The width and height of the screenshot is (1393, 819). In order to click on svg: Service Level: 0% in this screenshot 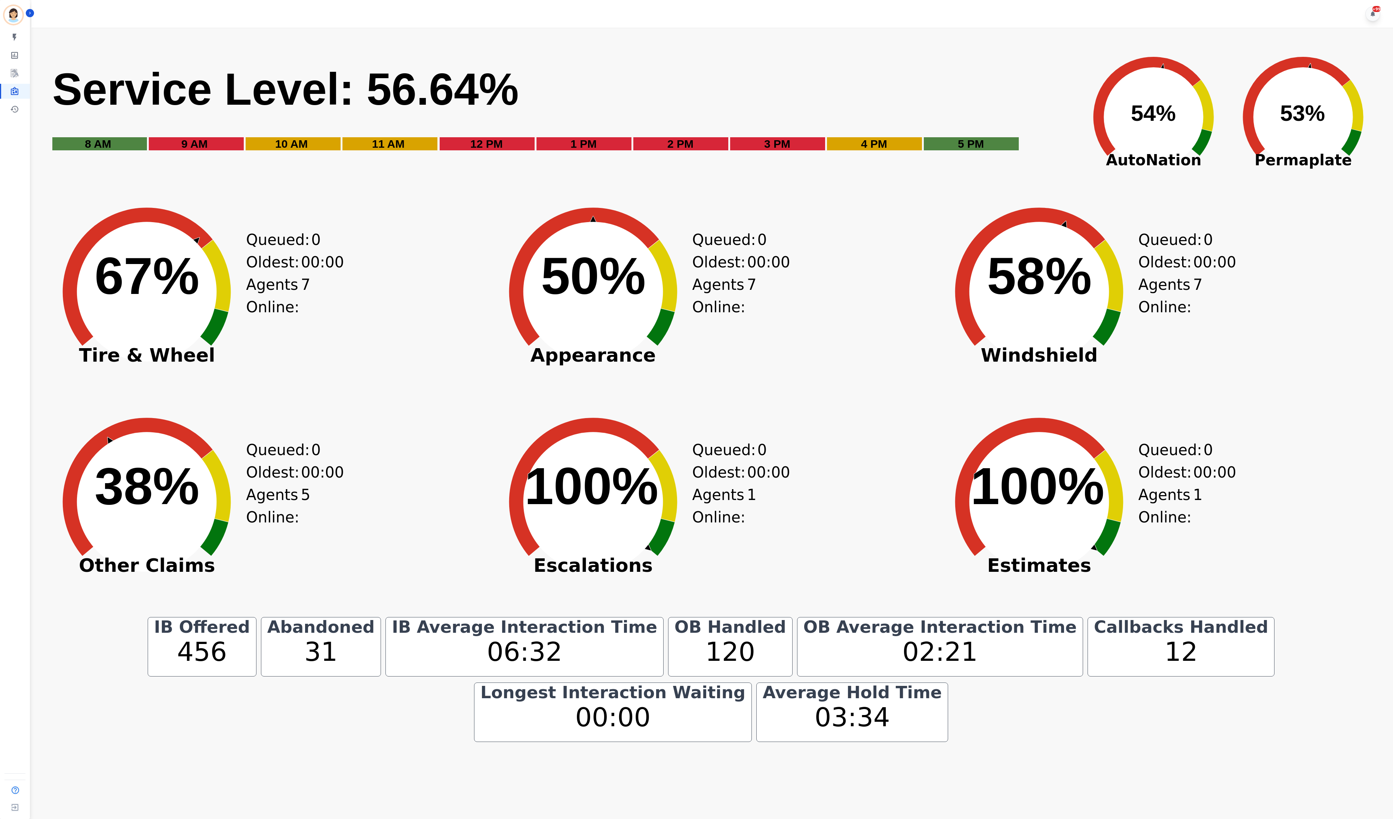, I will do `click(563, 111)`.